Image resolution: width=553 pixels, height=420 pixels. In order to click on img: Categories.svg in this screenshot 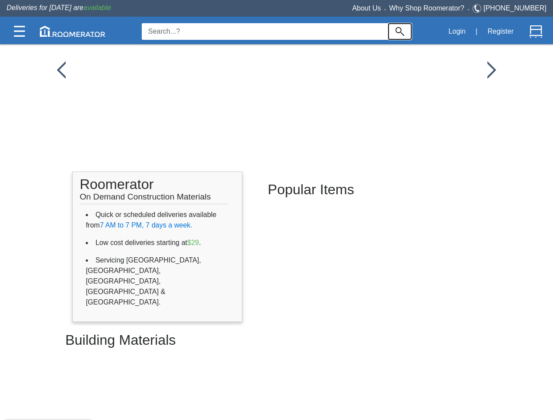, I will do `click(19, 31)`.